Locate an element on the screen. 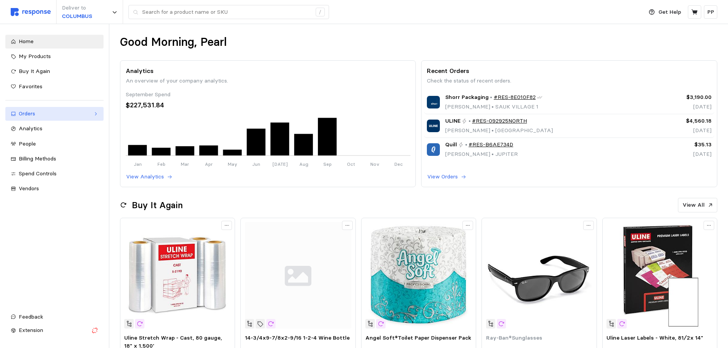 The height and width of the screenshot is (348, 728). span: Billing Methods is located at coordinates (37, 159).